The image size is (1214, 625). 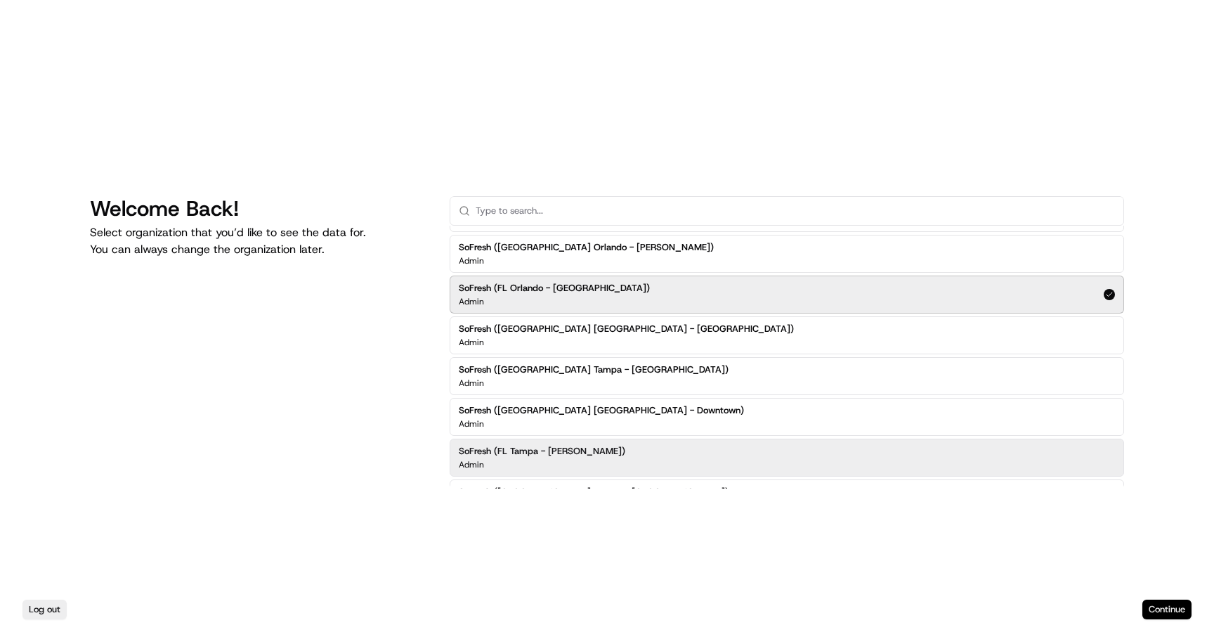 What do you see at coordinates (44, 609) in the screenshot?
I see `button: Log out` at bounding box center [44, 609].